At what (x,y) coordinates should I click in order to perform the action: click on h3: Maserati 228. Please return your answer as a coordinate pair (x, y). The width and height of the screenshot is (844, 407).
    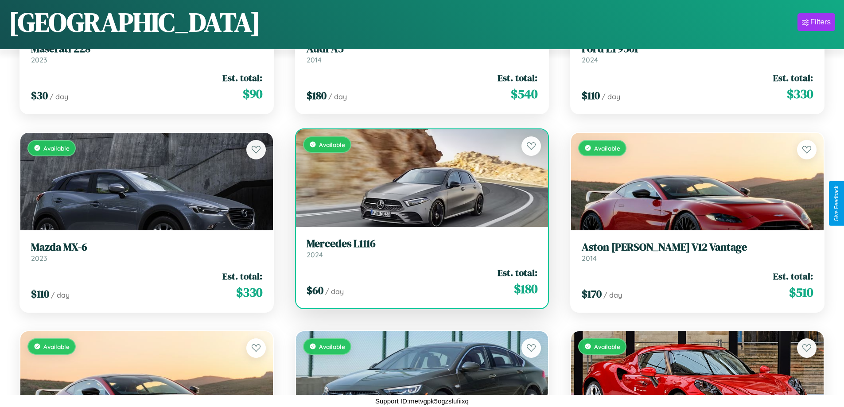
    Looking at the image, I should click on (147, 49).